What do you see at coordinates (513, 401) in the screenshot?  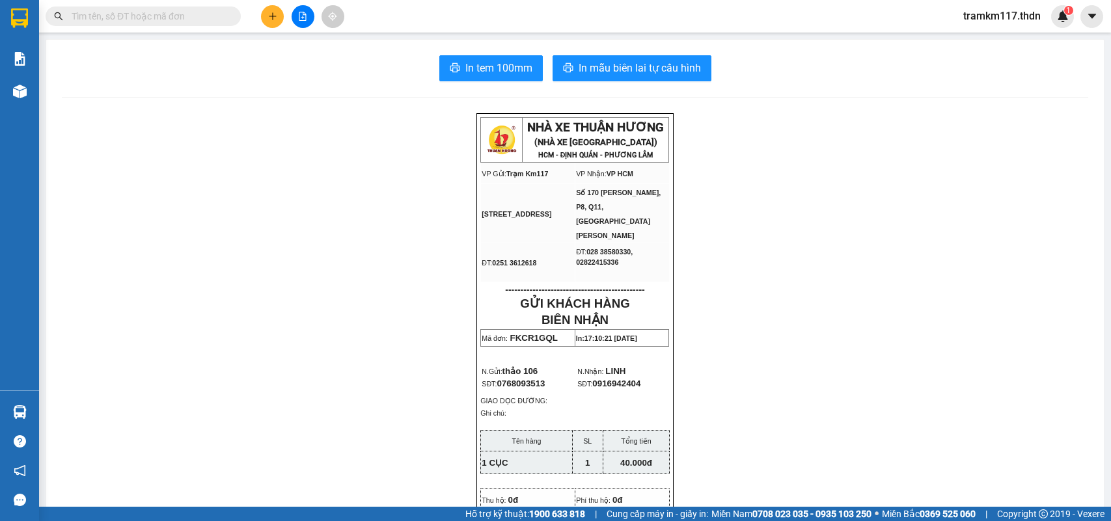 I see `span: GIAO DỌC ĐƯỜNG:` at bounding box center [513, 401].